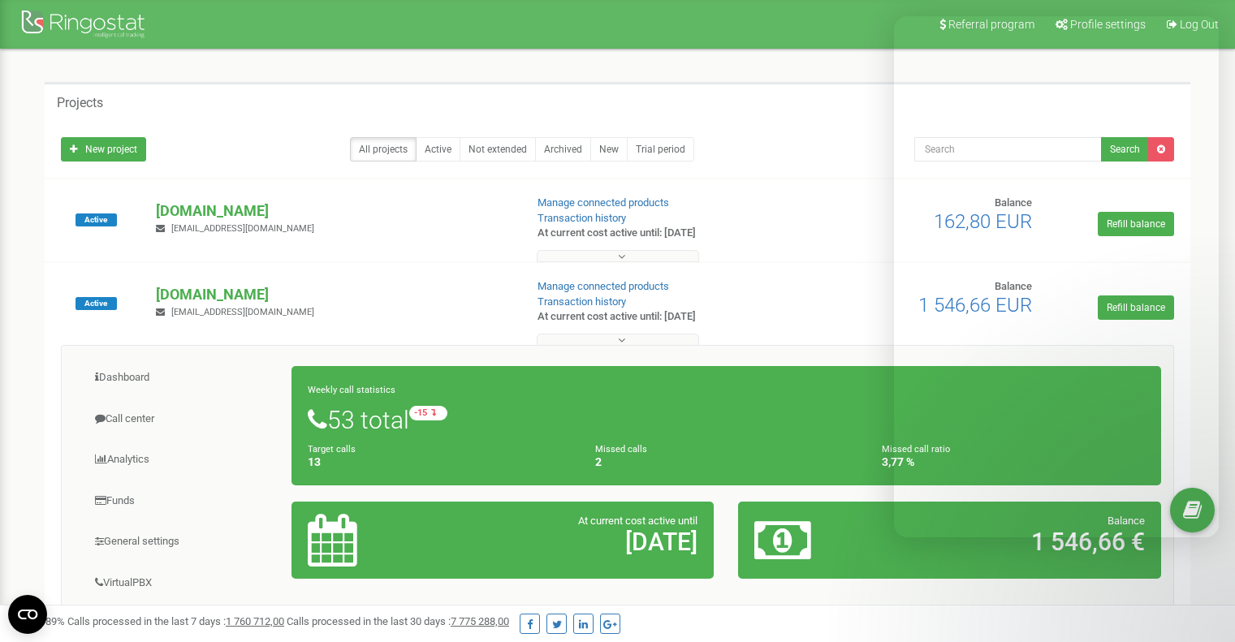 This screenshot has height=642, width=1235. I want to click on a: All projects, so click(383, 149).